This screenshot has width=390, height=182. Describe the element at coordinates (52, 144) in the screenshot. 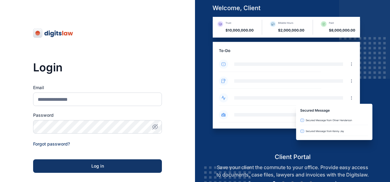

I see `span: Forgot password?` at that location.